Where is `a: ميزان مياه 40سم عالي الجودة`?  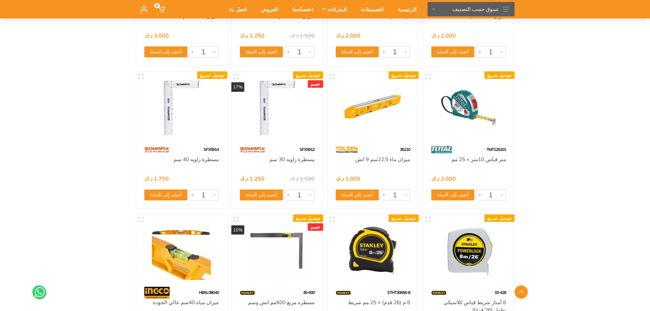
a: ميزان مياه 40سم عالي الجودة is located at coordinates (186, 302).